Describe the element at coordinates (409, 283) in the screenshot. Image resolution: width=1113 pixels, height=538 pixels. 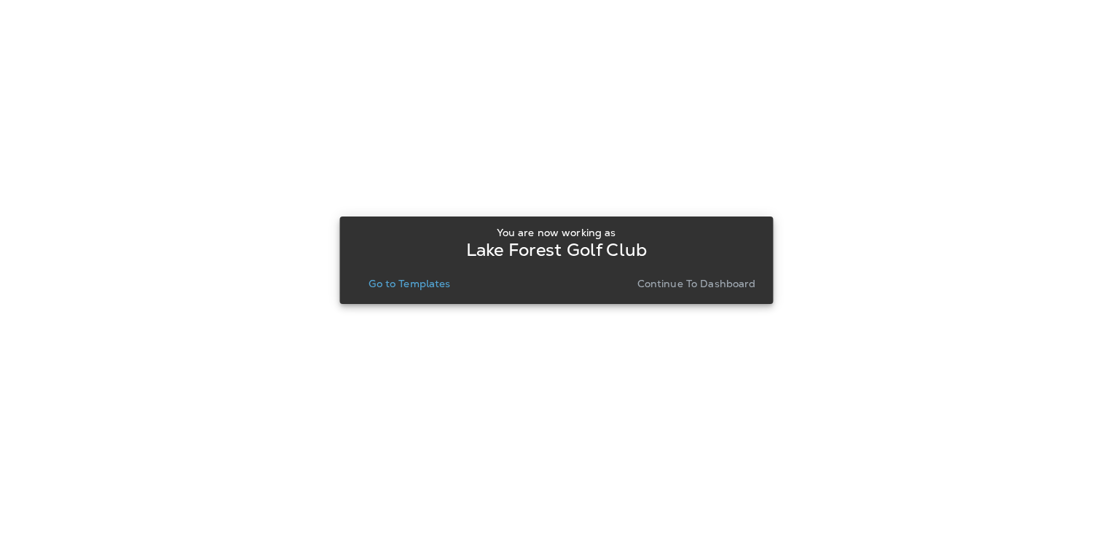
I see `p: Go to Templates` at that location.